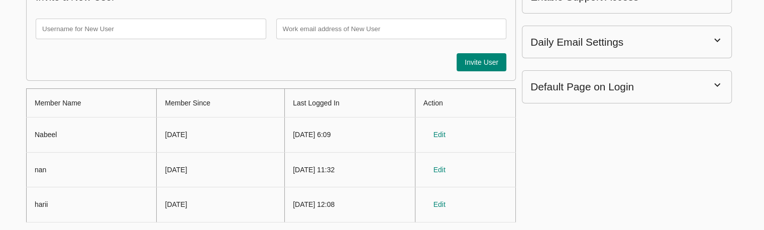 This screenshot has width=764, height=230. Describe the element at coordinates (91, 135) in the screenshot. I see `td: Nabeel` at that location.